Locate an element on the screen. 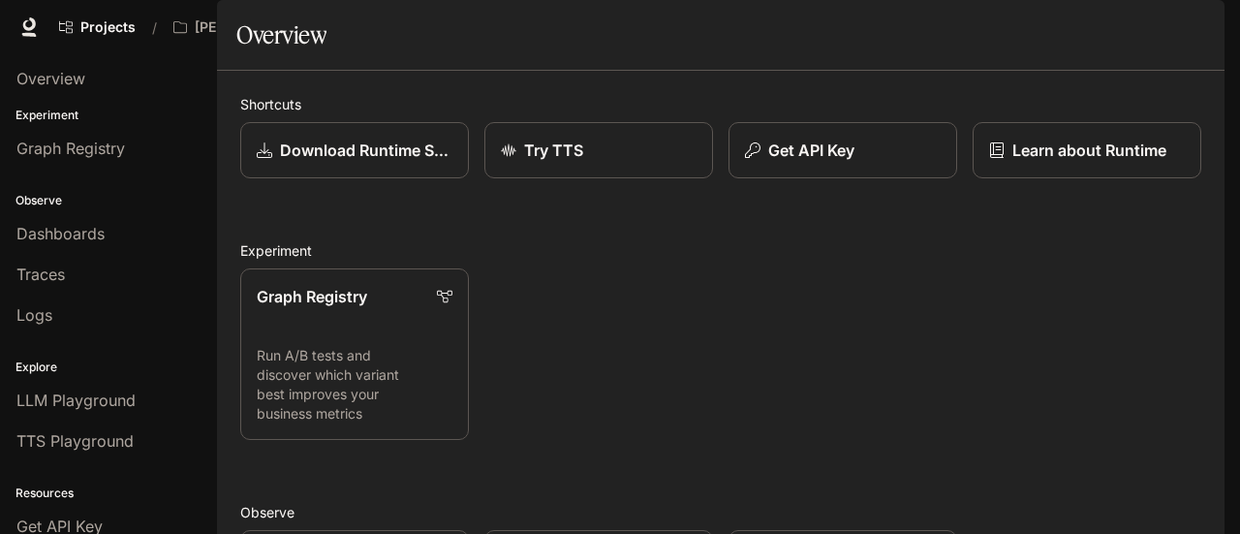 The height and width of the screenshot is (534, 1240). h2: Observe is located at coordinates (721, 512).